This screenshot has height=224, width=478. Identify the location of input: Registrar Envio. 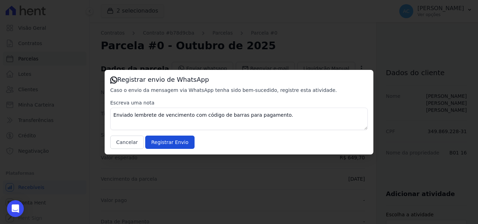
(170, 142).